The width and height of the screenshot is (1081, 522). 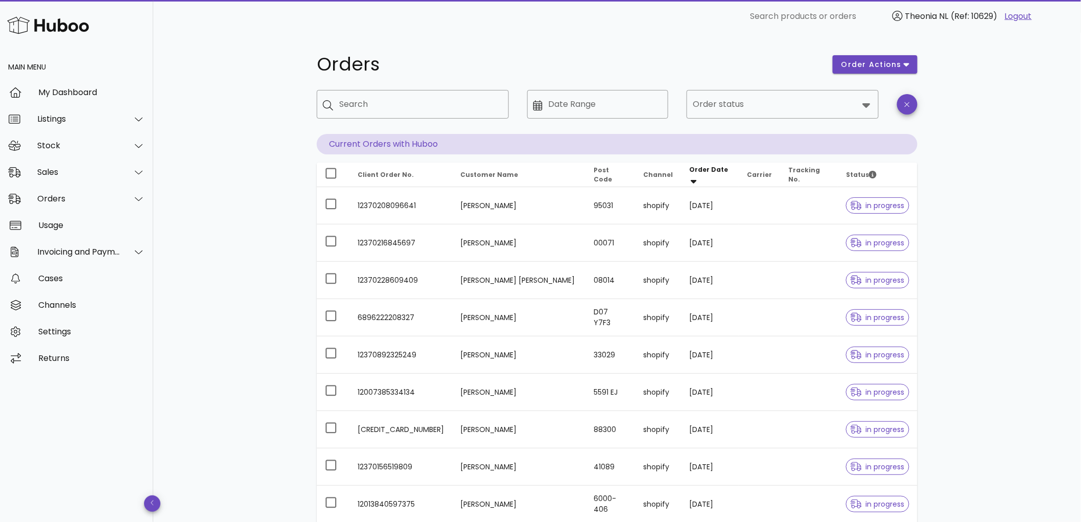 What do you see at coordinates (759, 175) in the screenshot?
I see `th: Carrier` at bounding box center [759, 175].